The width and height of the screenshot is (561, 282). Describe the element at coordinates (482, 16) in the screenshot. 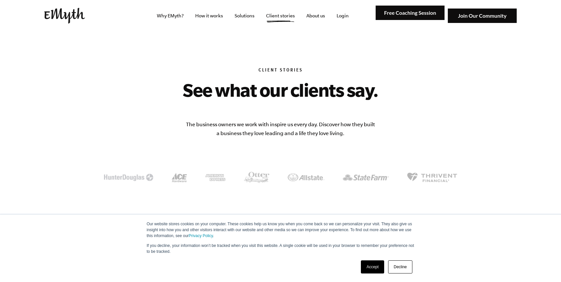

I see `img: Join Our Community` at that location.